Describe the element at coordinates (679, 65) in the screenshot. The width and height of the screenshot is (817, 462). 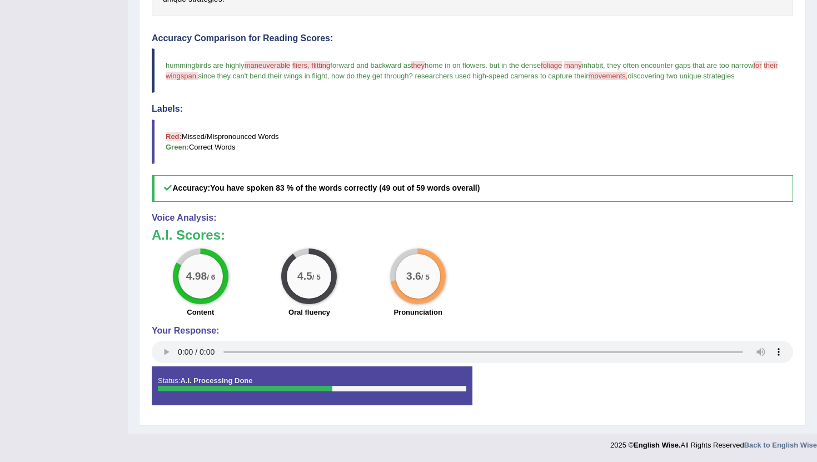
I see `span: they often encounter gaps that are too narrow` at that location.